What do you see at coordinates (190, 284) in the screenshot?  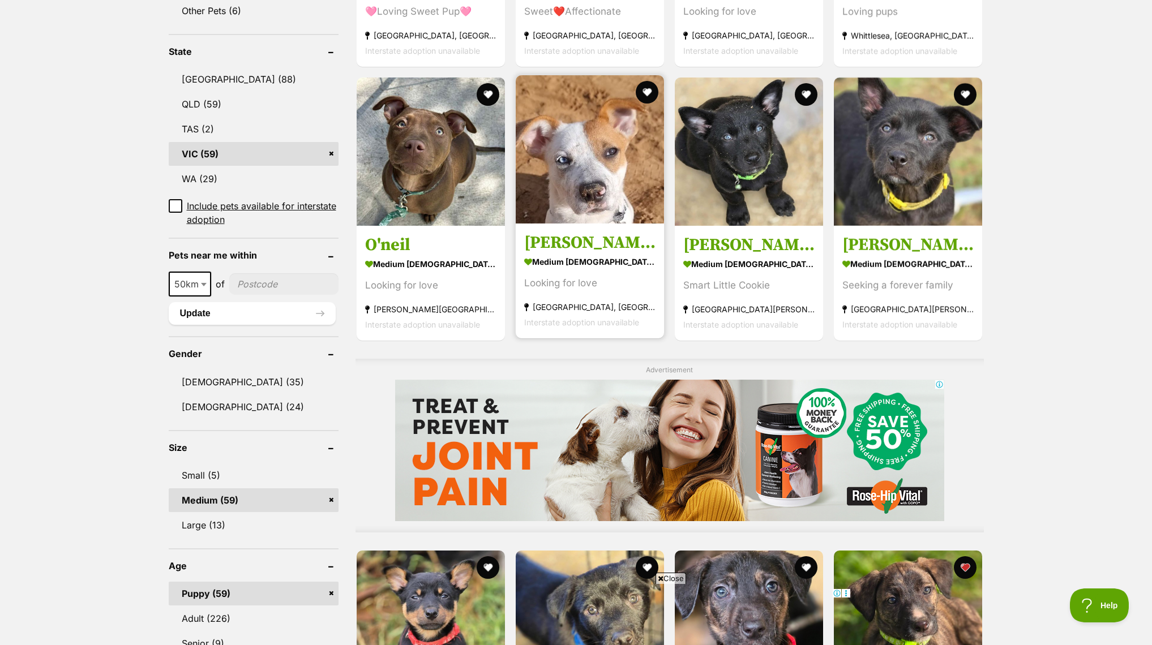 I see `span: 50km` at bounding box center [190, 284].